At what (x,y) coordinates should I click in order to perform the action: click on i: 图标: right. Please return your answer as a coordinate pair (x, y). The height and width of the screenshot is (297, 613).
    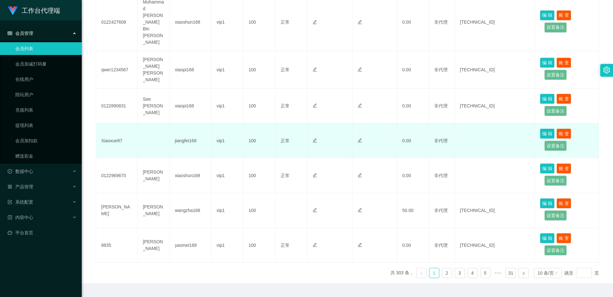
    Looking at the image, I should click on (524, 273).